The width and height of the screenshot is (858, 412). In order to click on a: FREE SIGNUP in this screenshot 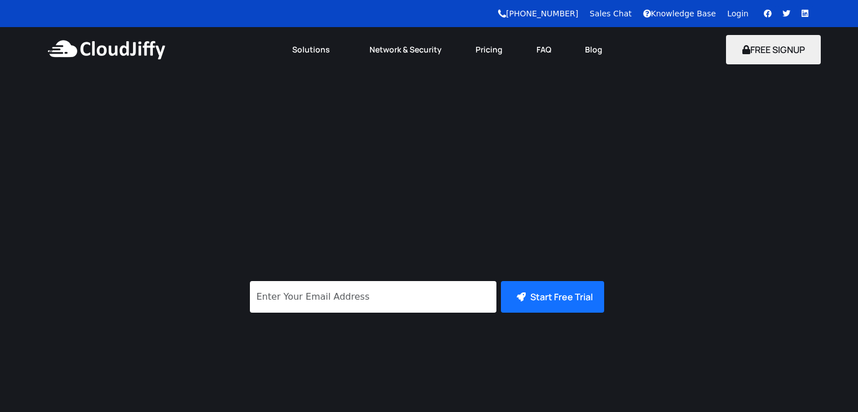, I will do `click(773, 50)`.